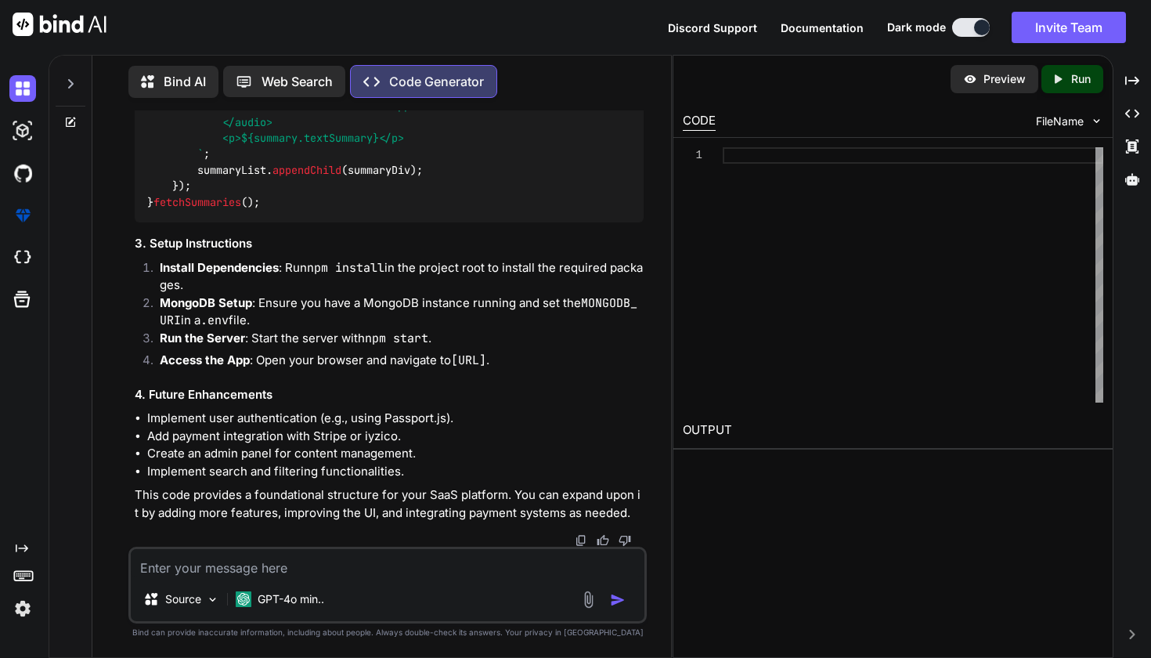 The width and height of the screenshot is (1151, 658). Describe the element at coordinates (396, 312) in the screenshot. I see `li: : Ensure you have a MongoDB instance running and set the in a file.` at that location.